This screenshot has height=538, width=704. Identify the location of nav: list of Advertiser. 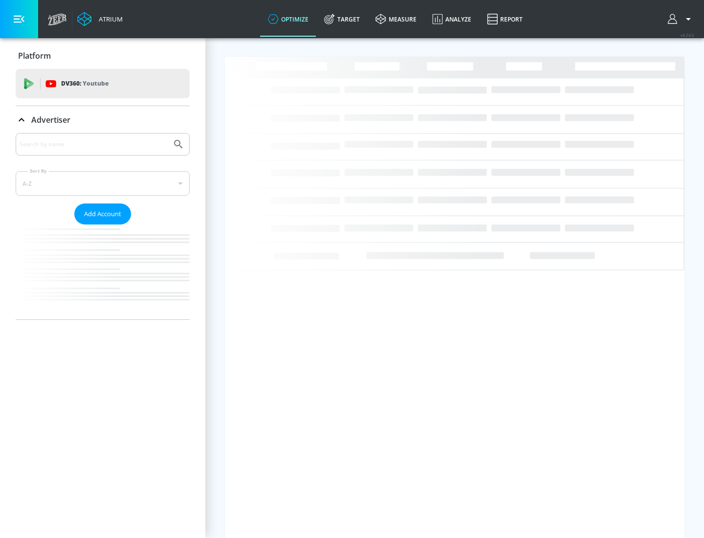
(103, 272).